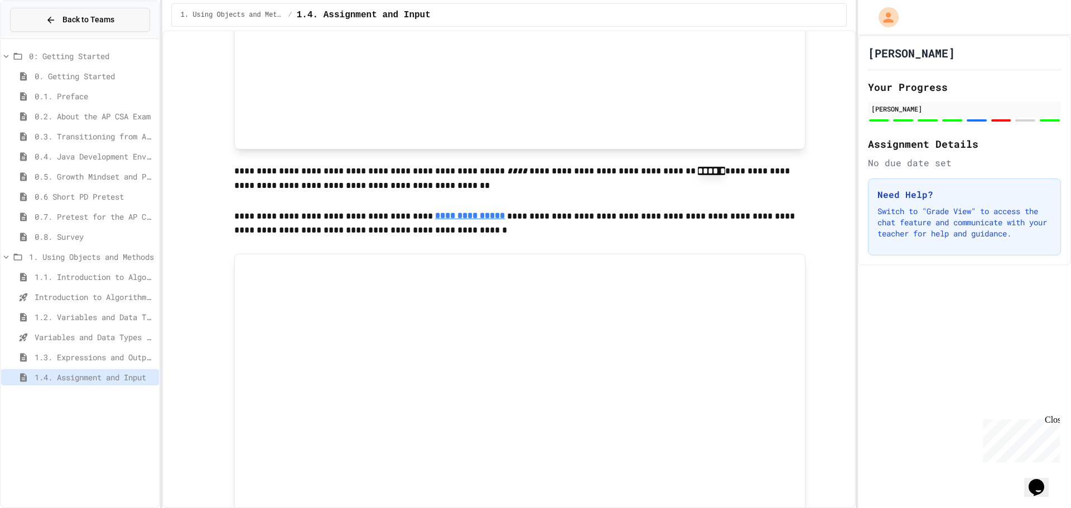 The width and height of the screenshot is (1071, 508). What do you see at coordinates (964, 144) in the screenshot?
I see `h2: Assignment Details` at bounding box center [964, 144].